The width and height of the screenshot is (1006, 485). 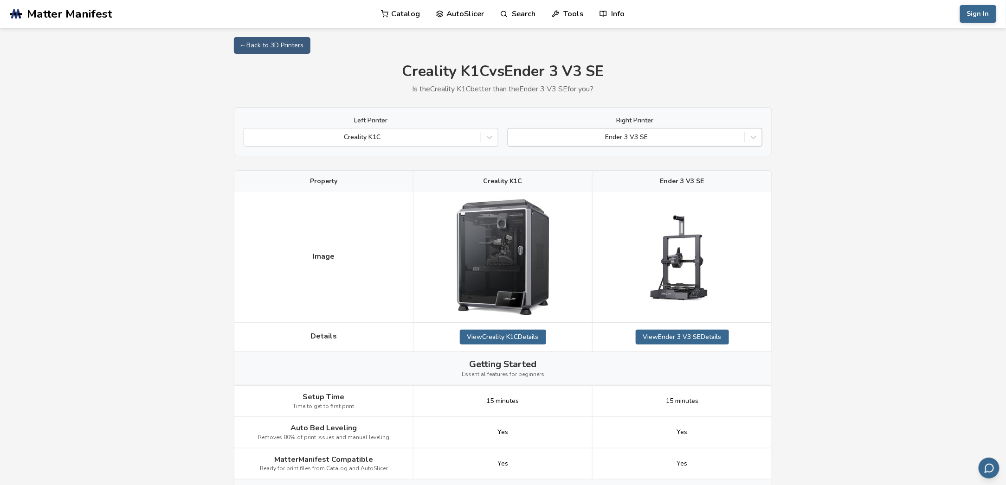 What do you see at coordinates (503, 364) in the screenshot?
I see `span: Getting Started` at bounding box center [503, 364].